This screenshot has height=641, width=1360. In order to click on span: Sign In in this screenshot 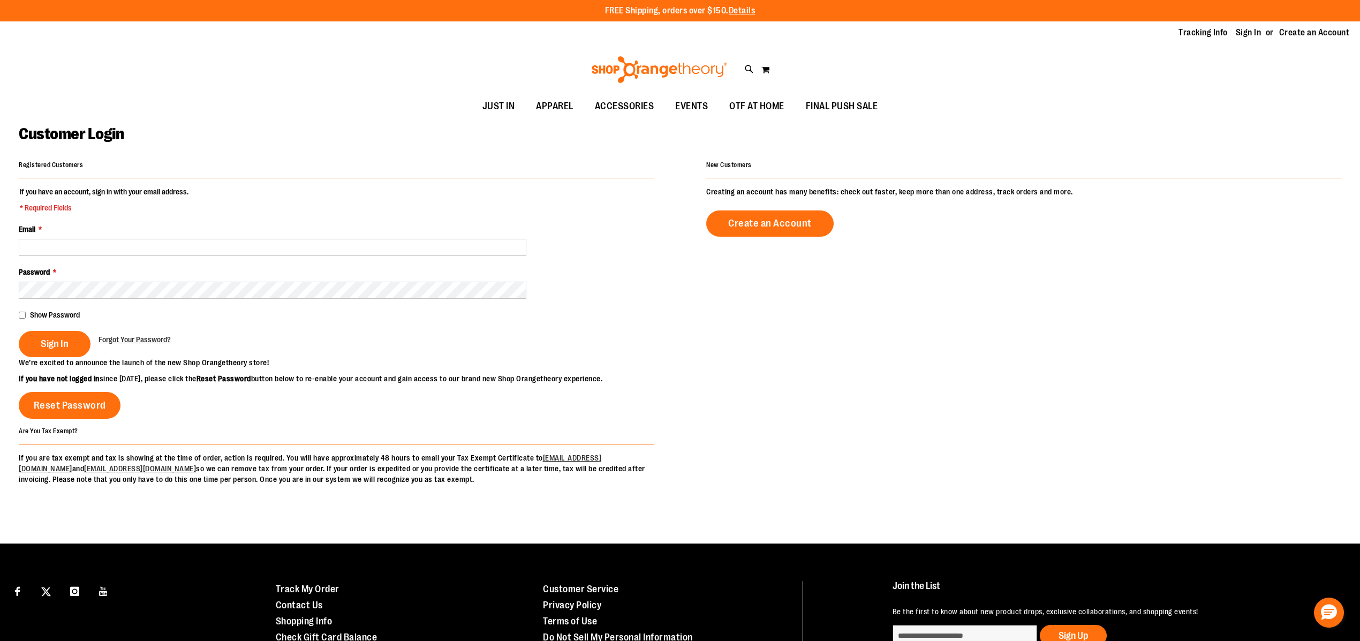, I will do `click(55, 344)`.